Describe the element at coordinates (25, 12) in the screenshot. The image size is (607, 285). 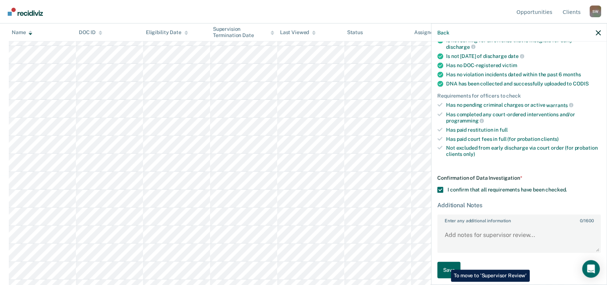
I see `img: Recidiviz` at that location.